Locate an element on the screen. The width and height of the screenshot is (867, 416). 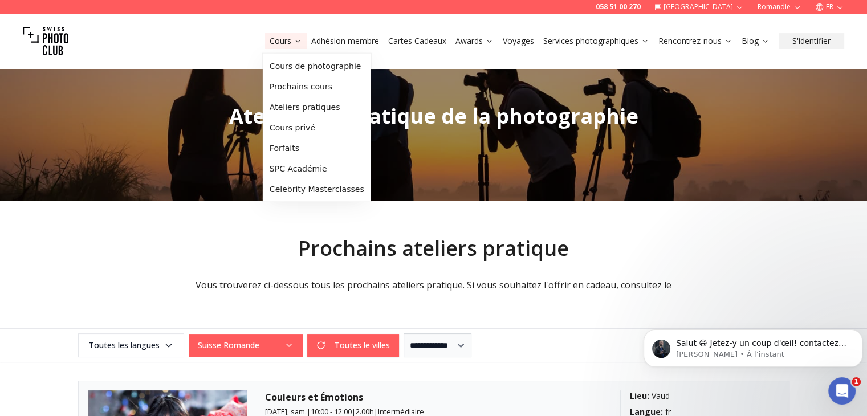
b: Lieu : is located at coordinates (640, 396).